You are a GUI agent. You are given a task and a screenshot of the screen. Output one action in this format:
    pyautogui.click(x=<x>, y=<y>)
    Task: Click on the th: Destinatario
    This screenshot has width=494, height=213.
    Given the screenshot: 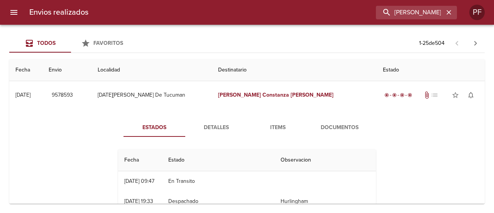 What is the action you would take?
    pyautogui.click(x=294, y=70)
    